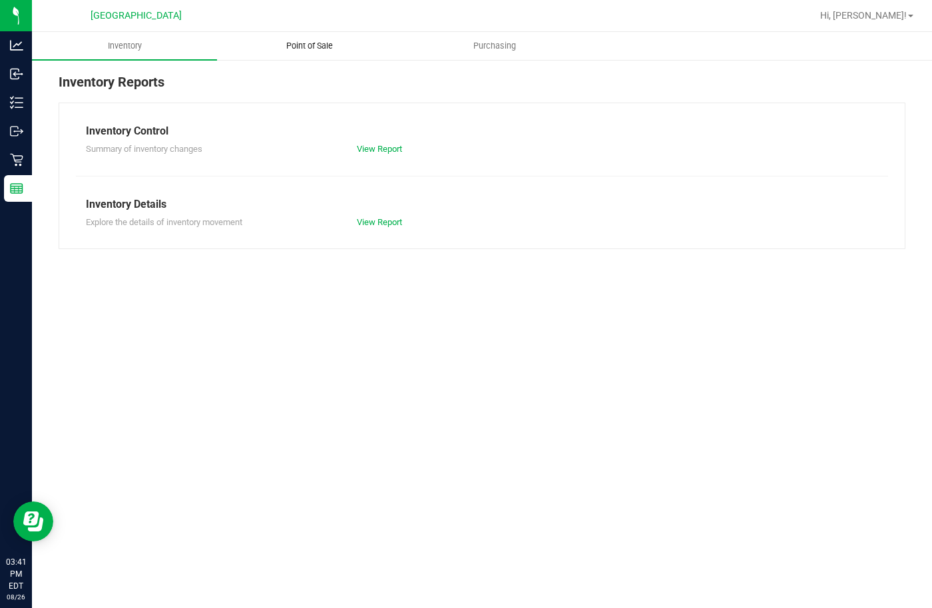 The width and height of the screenshot is (932, 608). Describe the element at coordinates (482, 131) in the screenshot. I see `div: Inventory Control` at that location.